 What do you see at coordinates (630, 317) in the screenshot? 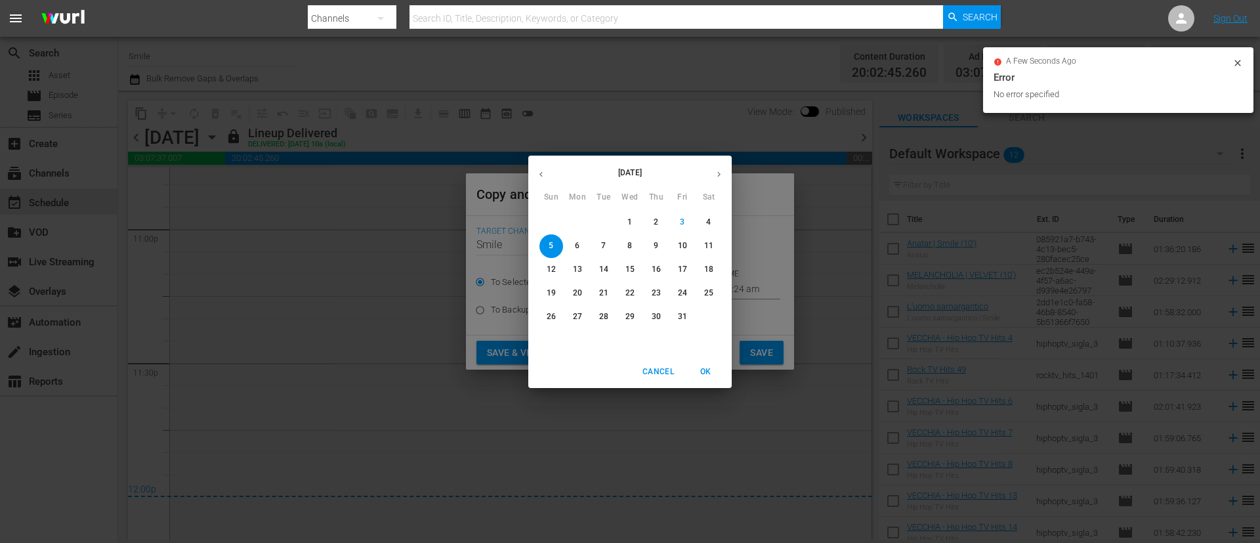
I see `button: 29` at bounding box center [630, 317].